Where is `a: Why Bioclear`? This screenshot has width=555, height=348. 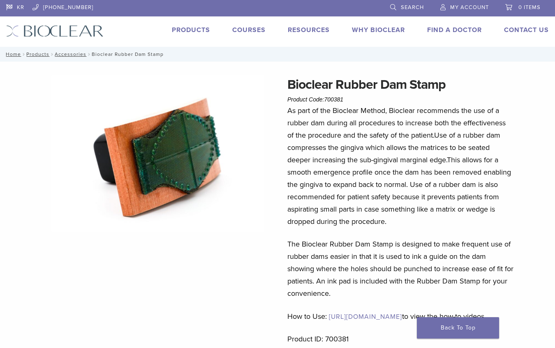
a: Why Bioclear is located at coordinates (378, 30).